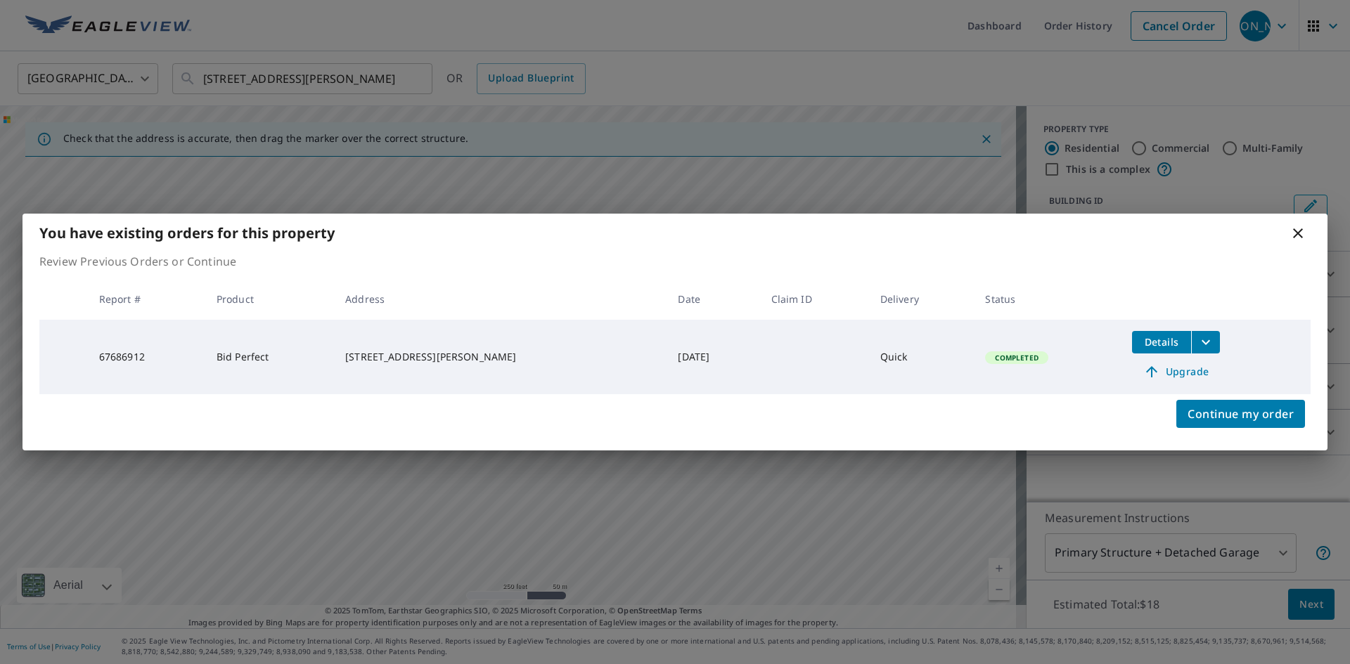 This screenshot has height=664, width=1350. What do you see at coordinates (1161, 342) in the screenshot?
I see `span: Details` at bounding box center [1161, 342].